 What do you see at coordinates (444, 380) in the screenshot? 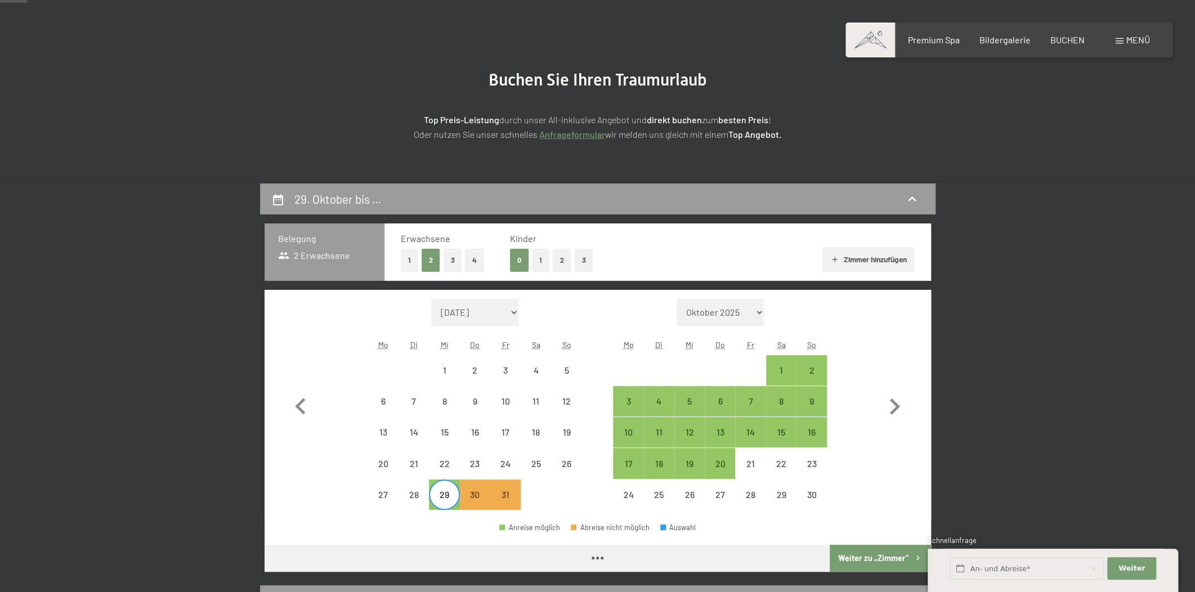
I see `div: 1` at bounding box center [444, 380].